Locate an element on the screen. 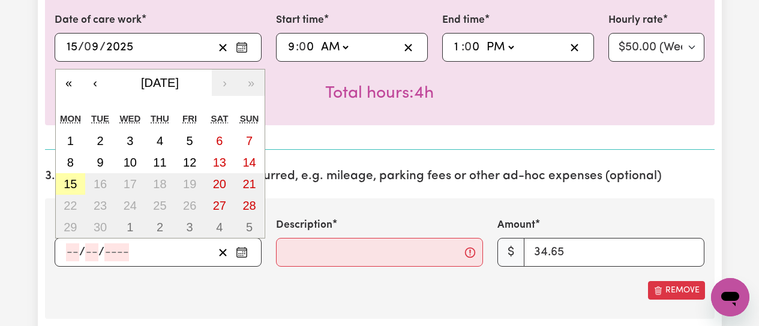  abbr: September 28, 2025 is located at coordinates (249, 206).